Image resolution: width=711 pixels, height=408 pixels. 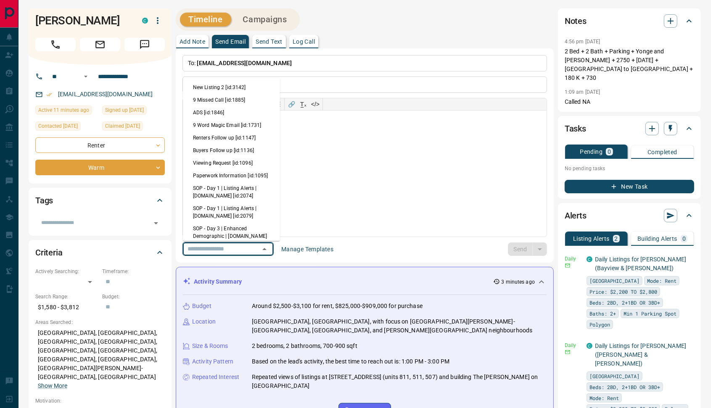 What do you see at coordinates (63, 110) in the screenshot?
I see `span: Active 11 minutes ago` at bounding box center [63, 110].